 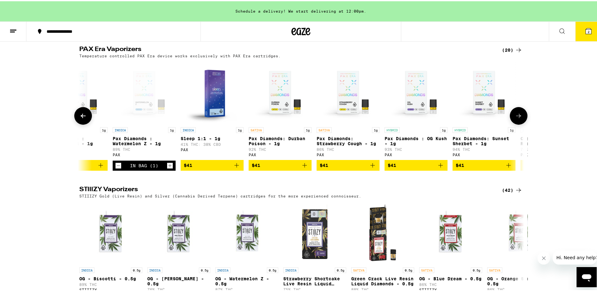 I want to click on p: 93% THC, so click(x=416, y=148).